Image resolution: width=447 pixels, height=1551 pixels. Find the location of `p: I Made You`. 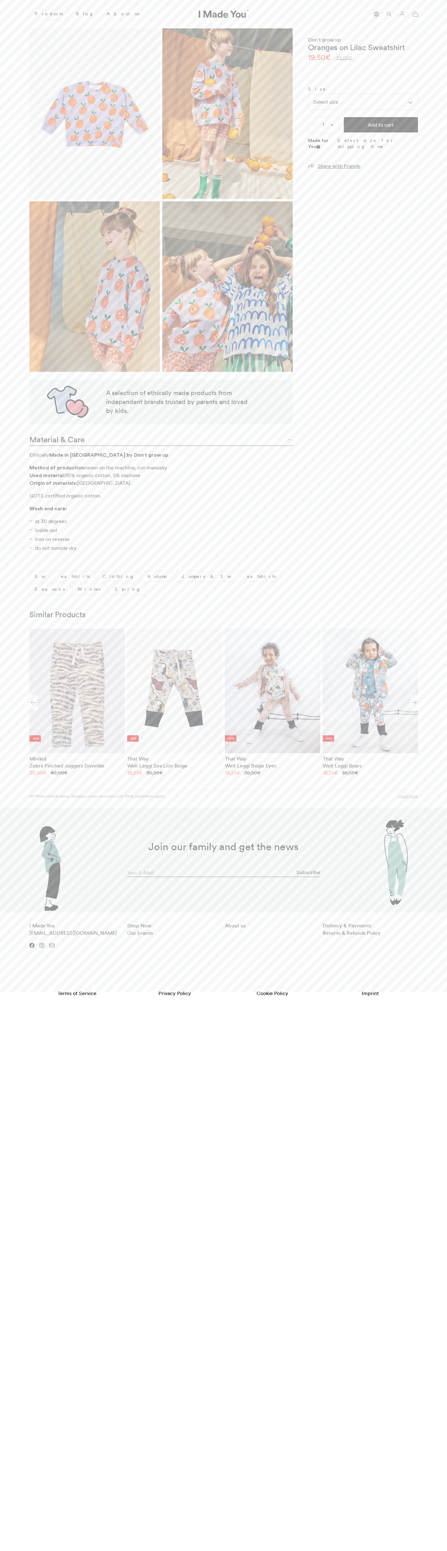

p: I Made You is located at coordinates (77, 930).